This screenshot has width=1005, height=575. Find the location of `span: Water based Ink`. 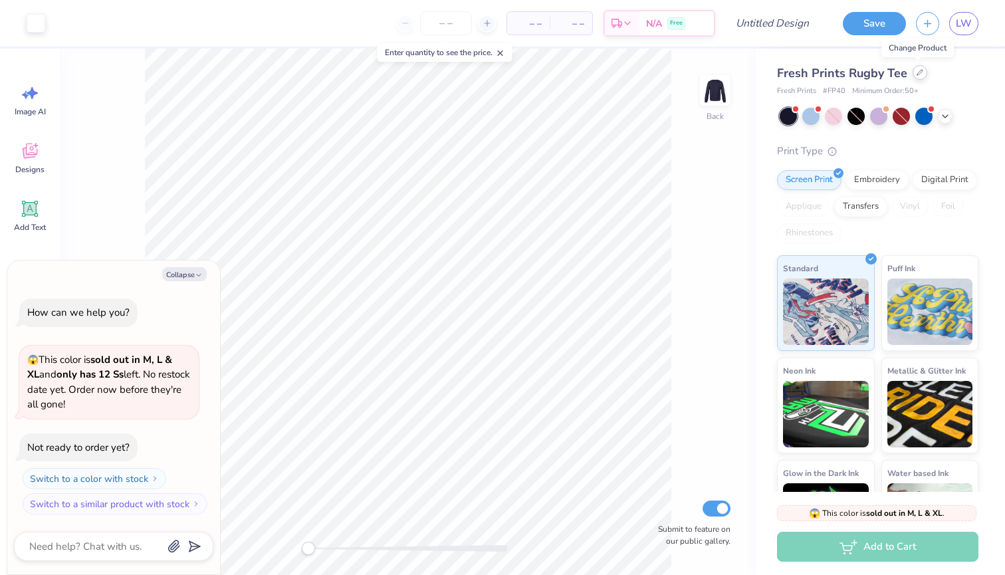

span: Water based Ink is located at coordinates (918, 472).